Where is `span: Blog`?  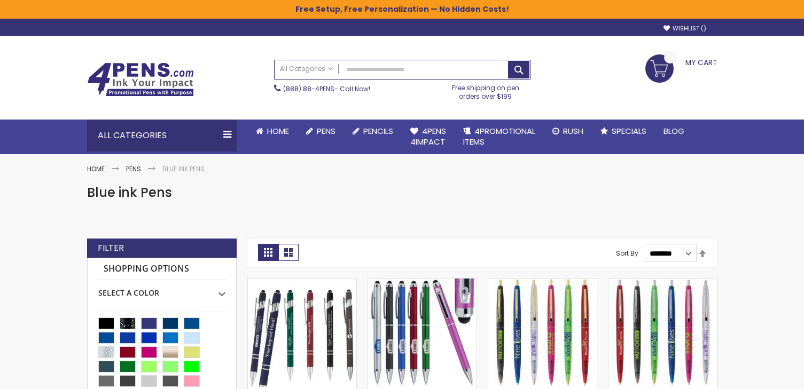
span: Blog is located at coordinates (673, 131).